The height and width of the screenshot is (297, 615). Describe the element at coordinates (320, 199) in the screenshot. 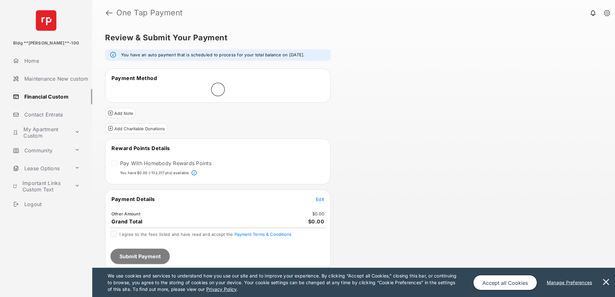

I see `span: Edit` at that location.